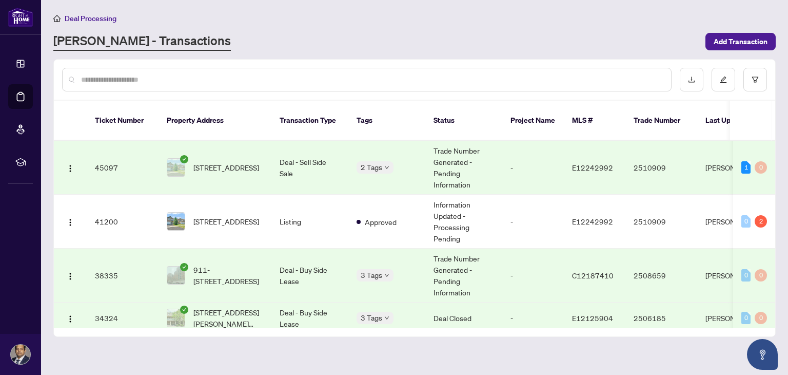 The height and width of the screenshot is (375, 788). I want to click on th: Project Name, so click(533, 121).